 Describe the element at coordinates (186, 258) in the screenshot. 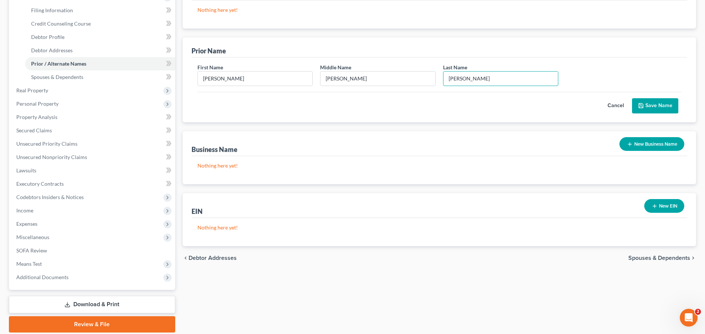

I see `i: chevron_left` at that location.